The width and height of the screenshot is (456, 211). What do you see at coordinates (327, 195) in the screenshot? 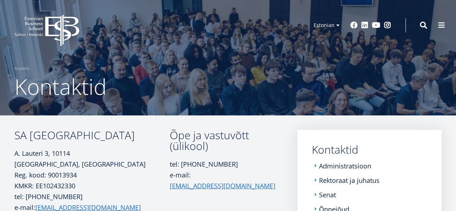
I see `a: Senat` at bounding box center [327, 195].